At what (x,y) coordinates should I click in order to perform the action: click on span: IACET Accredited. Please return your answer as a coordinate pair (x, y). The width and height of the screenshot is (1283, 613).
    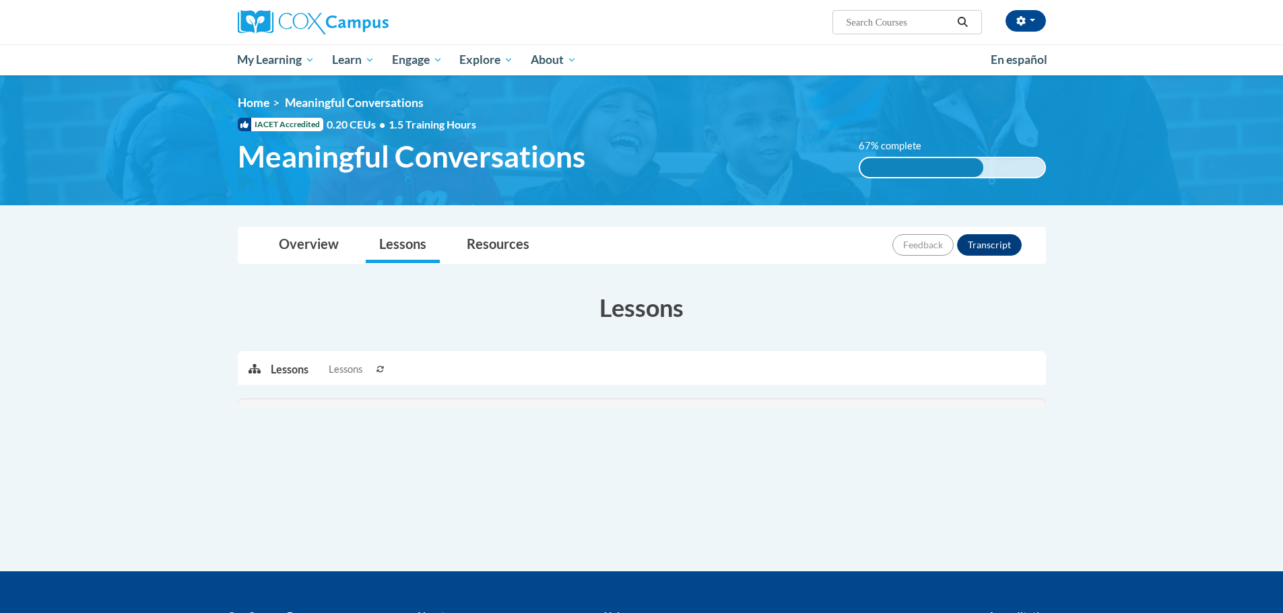
    Looking at the image, I should click on (280, 125).